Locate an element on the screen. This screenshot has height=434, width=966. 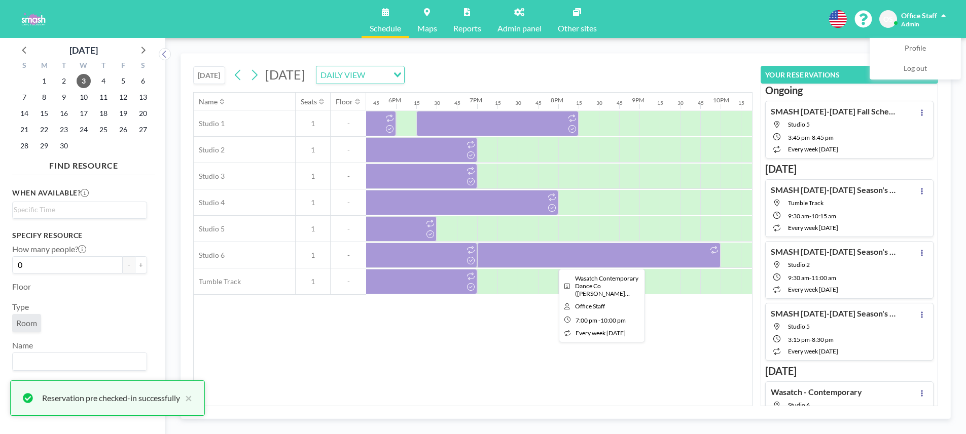
span: Profile is located at coordinates (915, 49).